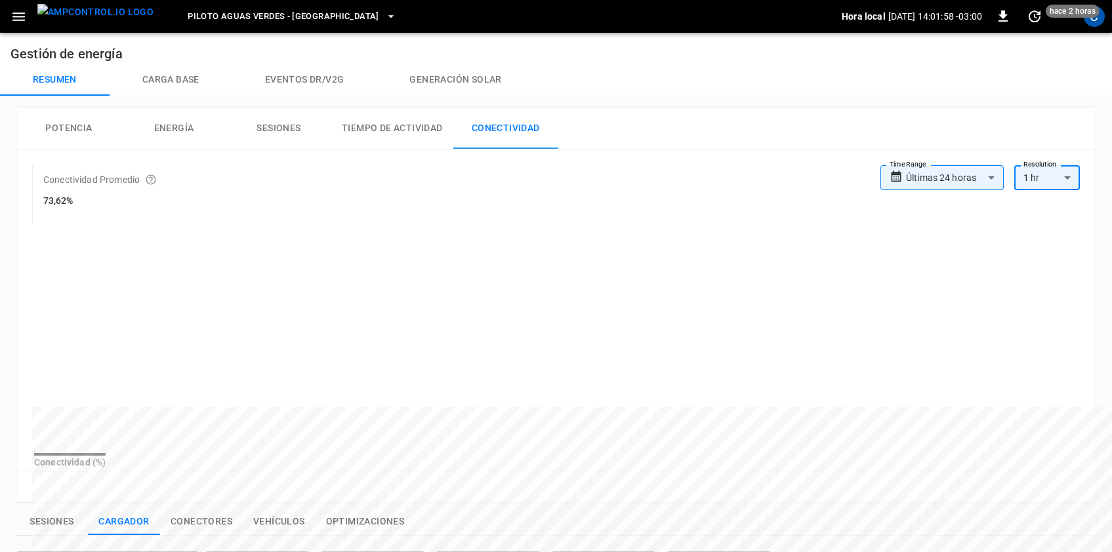  I want to click on button: Energía, so click(174, 129).